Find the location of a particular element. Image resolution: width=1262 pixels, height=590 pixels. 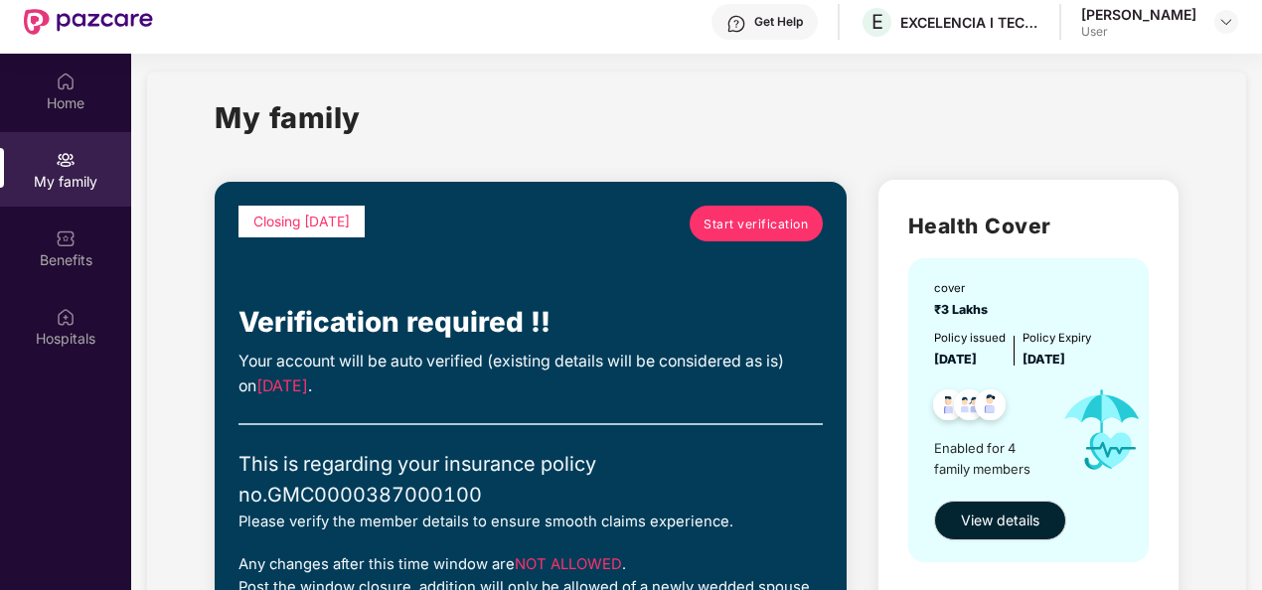

img: svg+xml;base64,PHN2ZyB3aWR0aD0iMjAiIGhlaWdodD0iMjAiIHZpZXdCb3g9IjAgMCAyMCAyMCIgZmlsbD0ibm9uZSIgeG... is located at coordinates (66, 160).